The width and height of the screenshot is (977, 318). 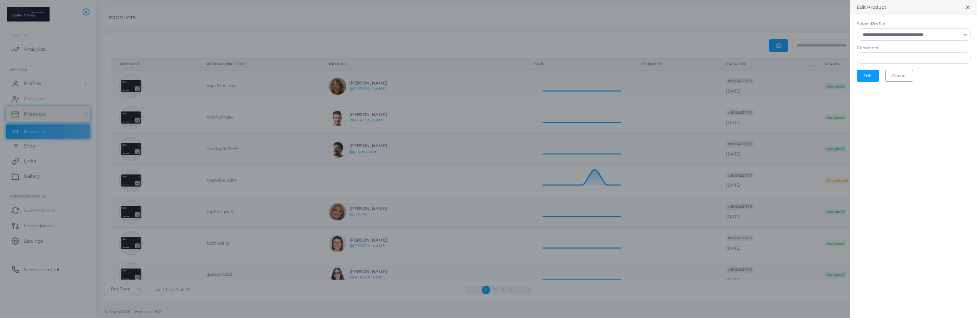 I want to click on button: Cancel, so click(x=899, y=76).